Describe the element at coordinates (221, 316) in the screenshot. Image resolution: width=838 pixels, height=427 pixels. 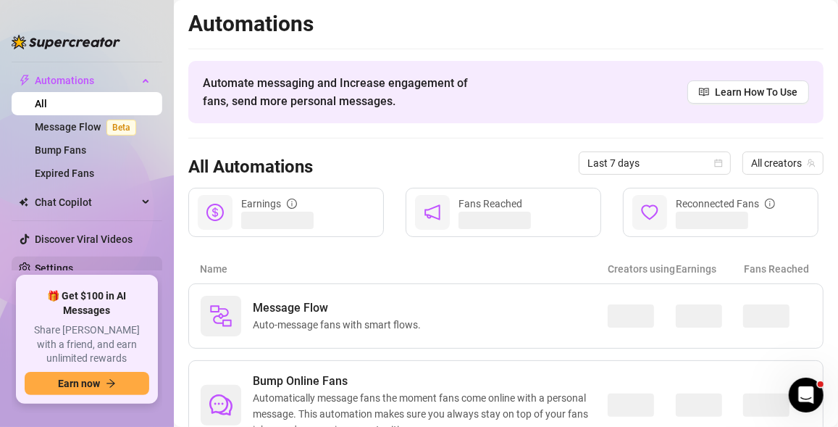
I see `img: svg%3e` at that location.